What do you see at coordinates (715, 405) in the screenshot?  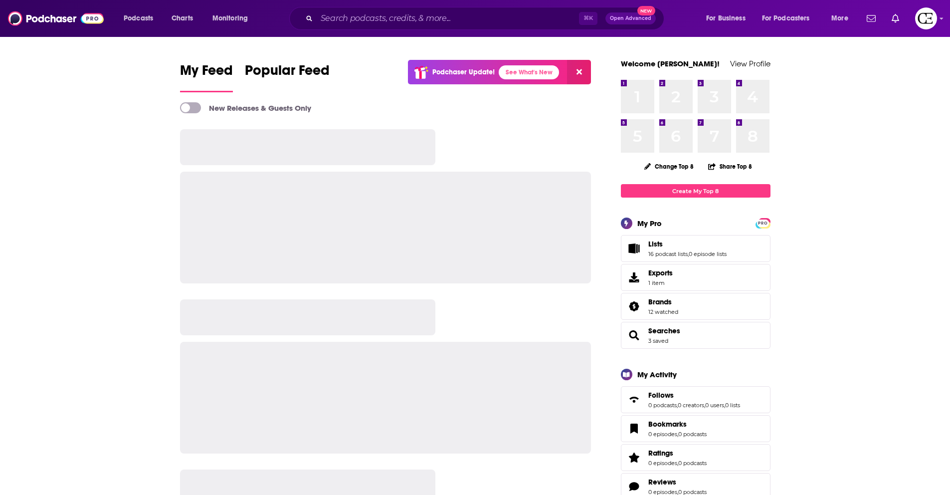 I see `a: 0 users` at bounding box center [715, 405].